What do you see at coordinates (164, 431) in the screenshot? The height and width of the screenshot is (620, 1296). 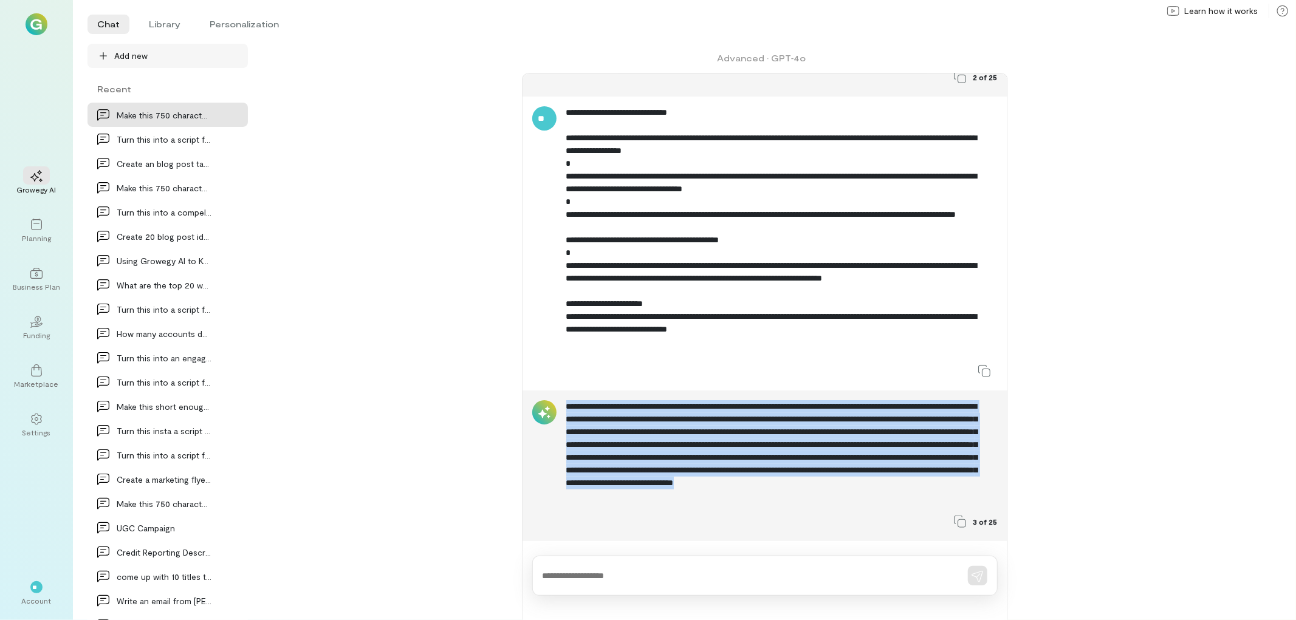 I see `div: Turn this insta a script for an instagram reel:…` at bounding box center [164, 431].